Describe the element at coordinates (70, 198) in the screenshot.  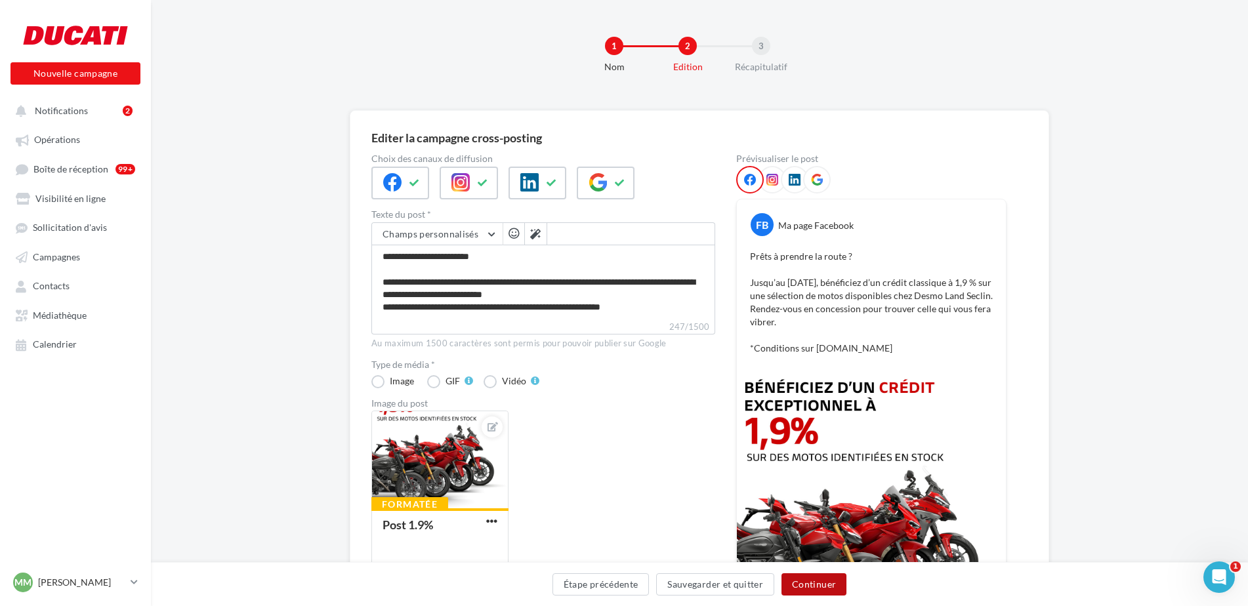
I see `span: Visibilité en ligne` at that location.